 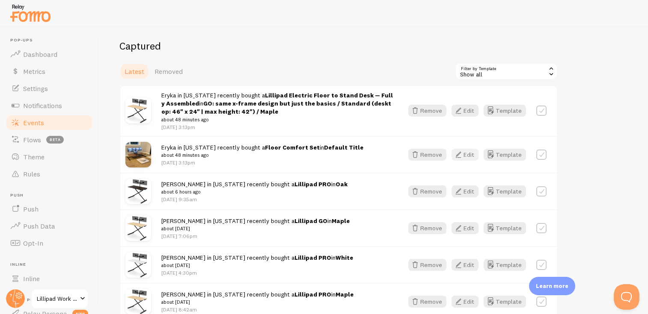 I want to click on a: Inline, so click(x=49, y=279).